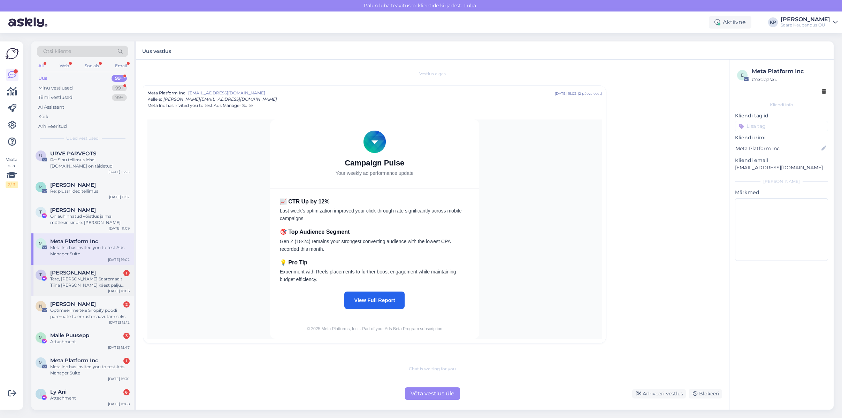  I want to click on span: Nora Marcus, so click(73, 304).